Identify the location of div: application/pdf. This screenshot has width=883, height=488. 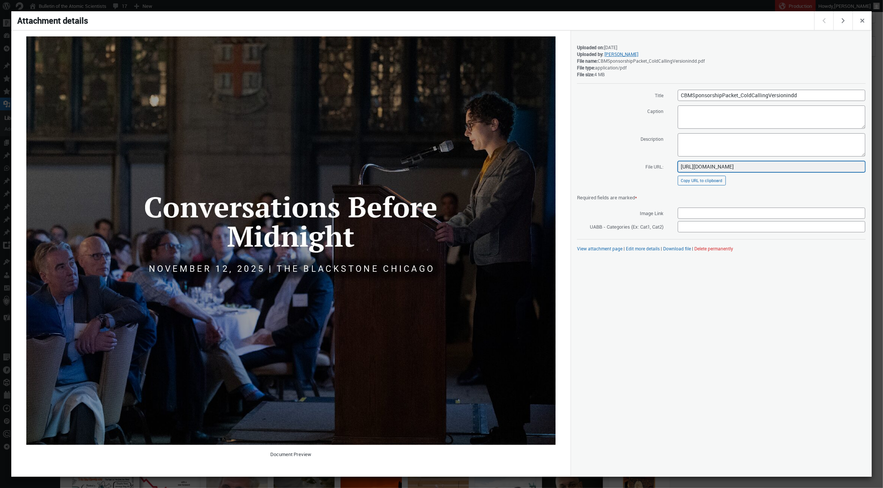
(721, 68).